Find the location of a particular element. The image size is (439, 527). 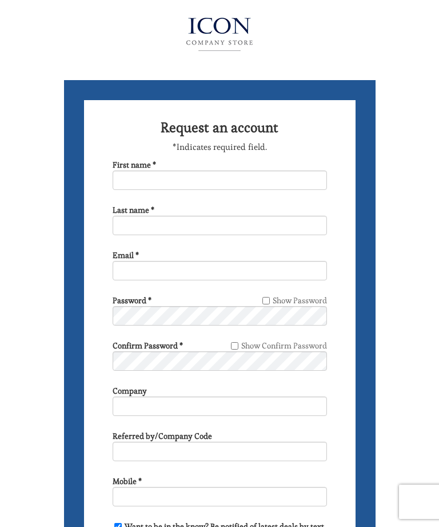

label: Show Password is located at coordinates (294, 300).